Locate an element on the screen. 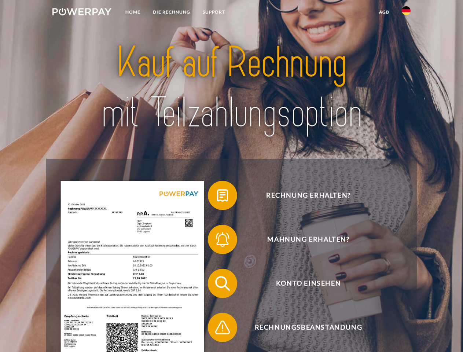  img: logo-powerpay-white.svg is located at coordinates (82, 12).